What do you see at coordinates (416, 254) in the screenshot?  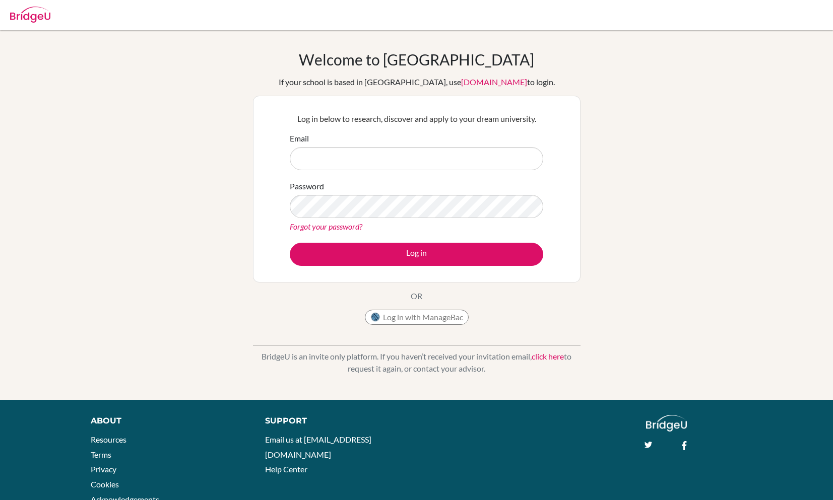 I see `button: Log in` at bounding box center [416, 254].